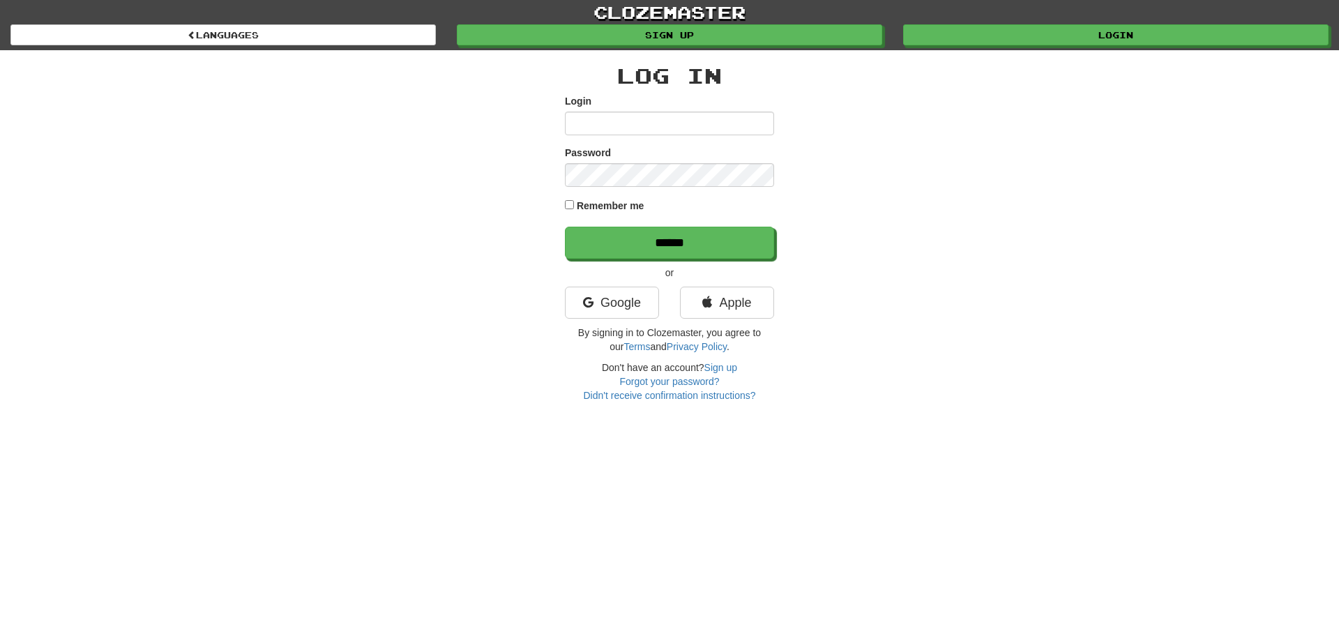 The height and width of the screenshot is (643, 1339). I want to click on a: Forgot your password?, so click(669, 381).